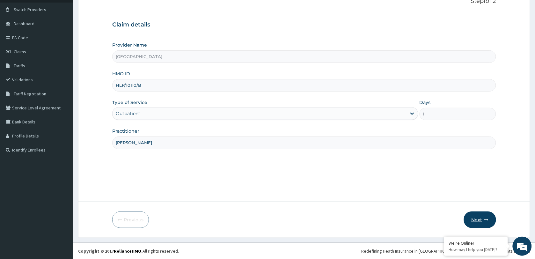 The image size is (535, 259). I want to click on span: Tariffs, so click(19, 66).